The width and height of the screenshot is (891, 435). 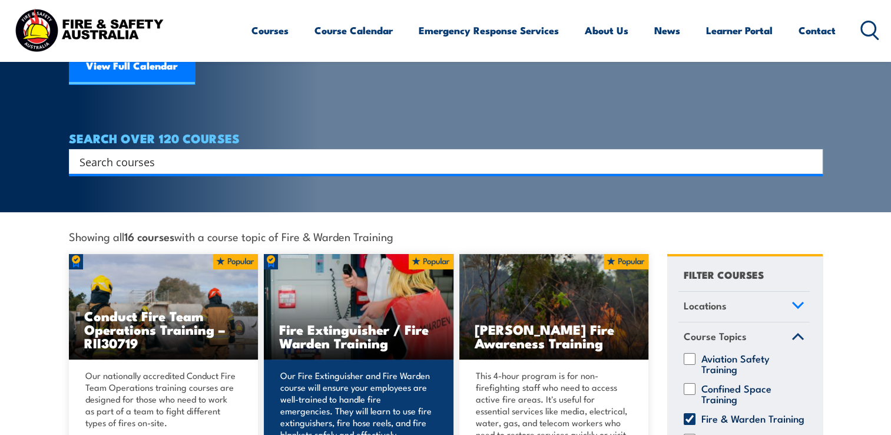 What do you see at coordinates (359, 307) in the screenshot?
I see `img: Fire Extinguisher Fire Warden Training` at bounding box center [359, 307].